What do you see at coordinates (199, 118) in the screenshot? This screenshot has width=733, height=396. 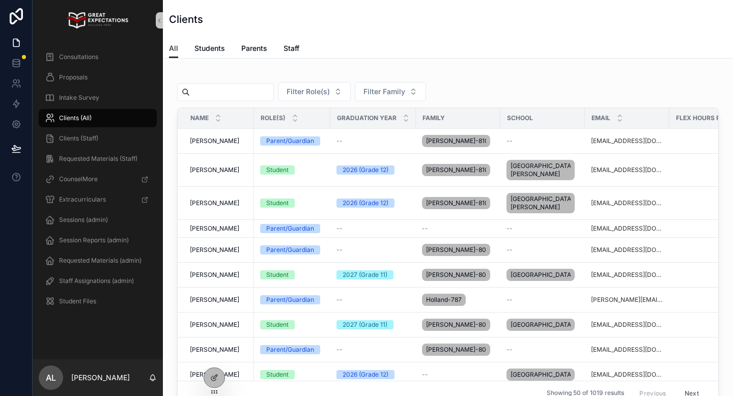 I see `span: Name` at bounding box center [199, 118].